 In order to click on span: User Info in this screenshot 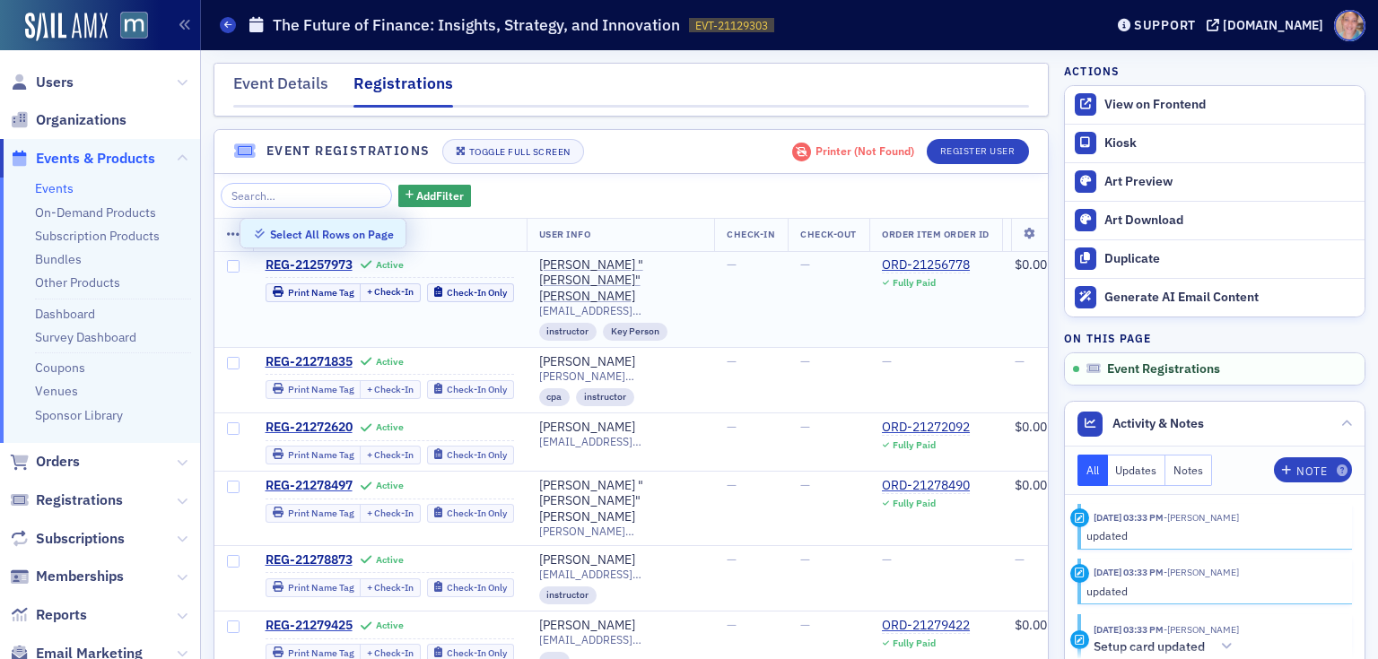, I will do `click(565, 234)`.